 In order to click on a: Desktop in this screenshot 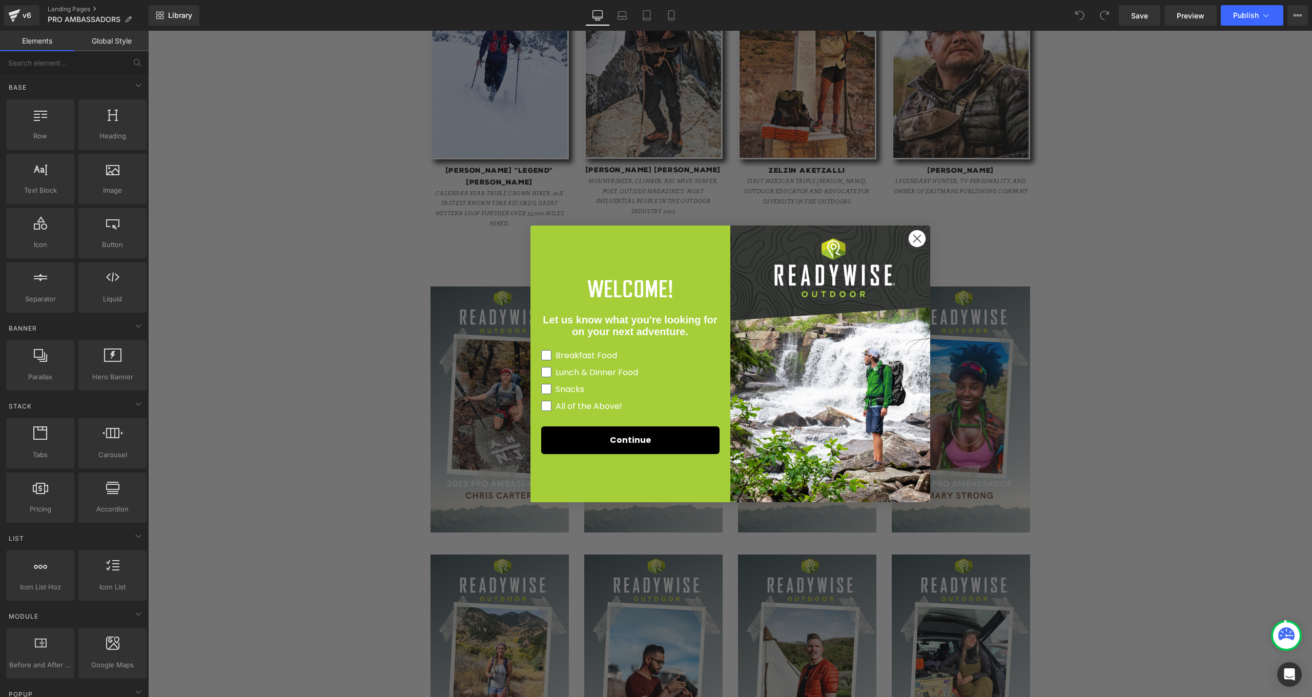, I will do `click(597, 15)`.